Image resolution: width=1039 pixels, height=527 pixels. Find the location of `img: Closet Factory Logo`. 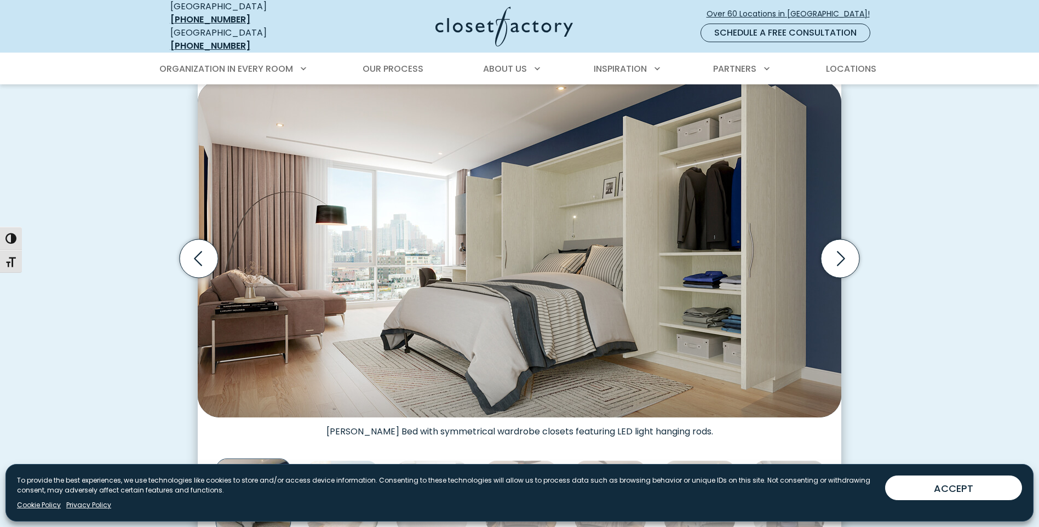

img: Closet Factory Logo is located at coordinates (504, 26).